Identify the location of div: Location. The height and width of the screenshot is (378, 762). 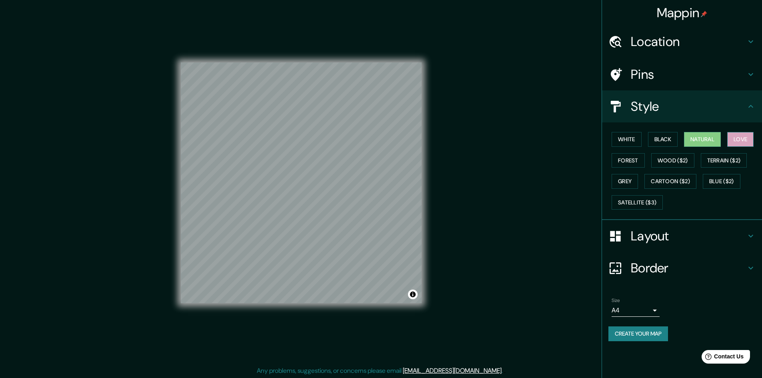
(682, 42).